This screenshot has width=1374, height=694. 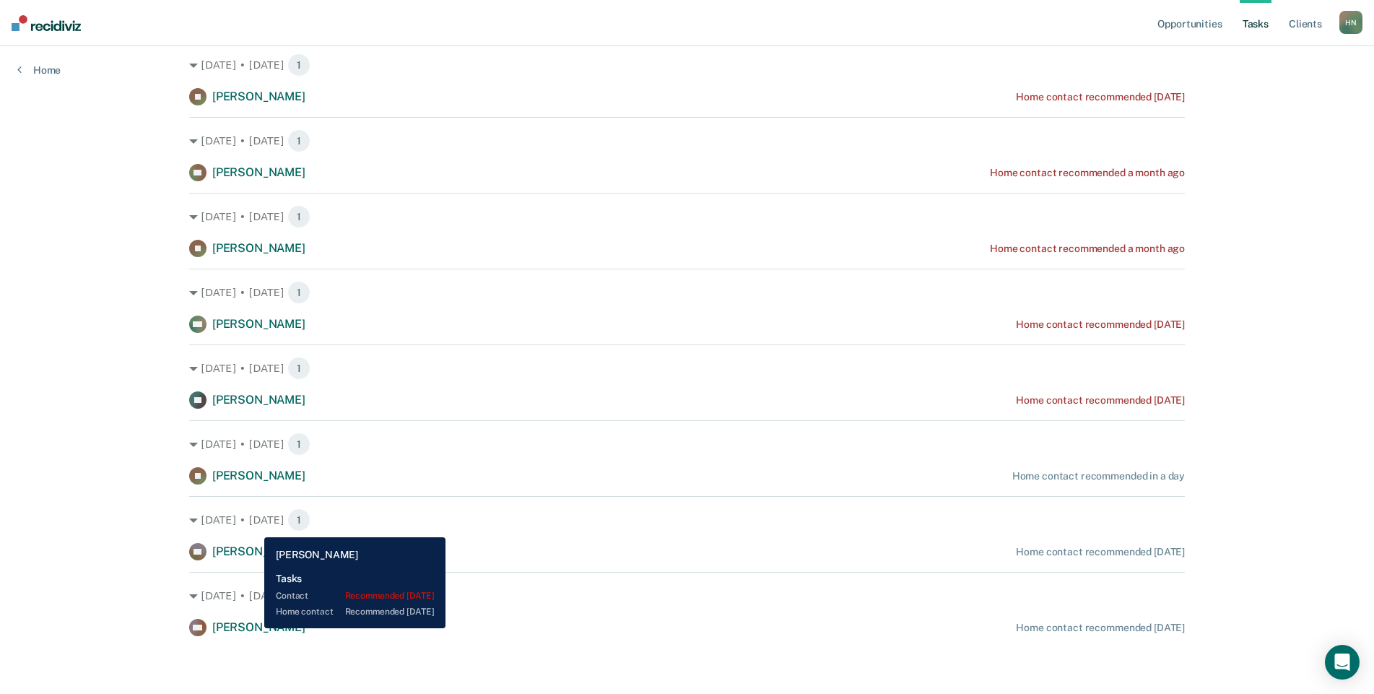 I want to click on div: Home contact recommended in a day, so click(x=1098, y=476).